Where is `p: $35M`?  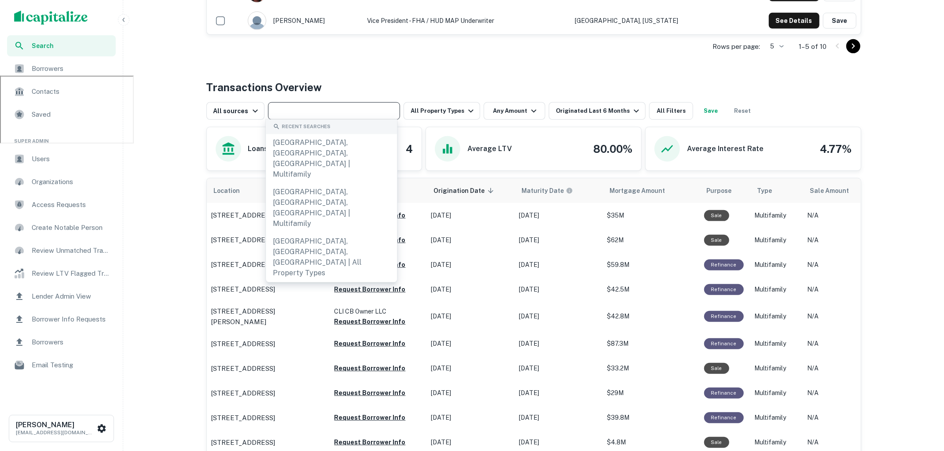 p: $35M is located at coordinates (652, 215).